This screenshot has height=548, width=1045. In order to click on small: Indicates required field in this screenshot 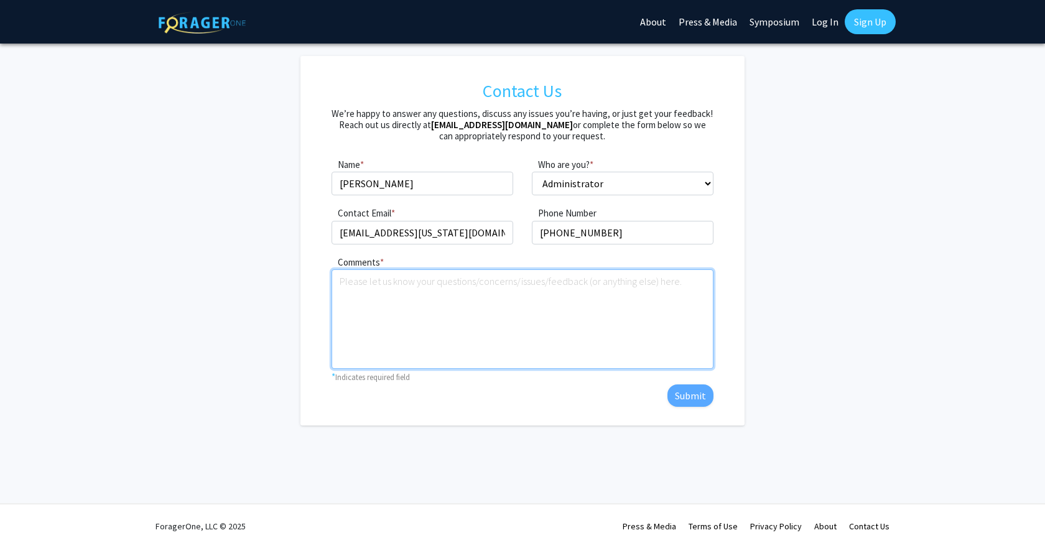, I will do `click(372, 377)`.